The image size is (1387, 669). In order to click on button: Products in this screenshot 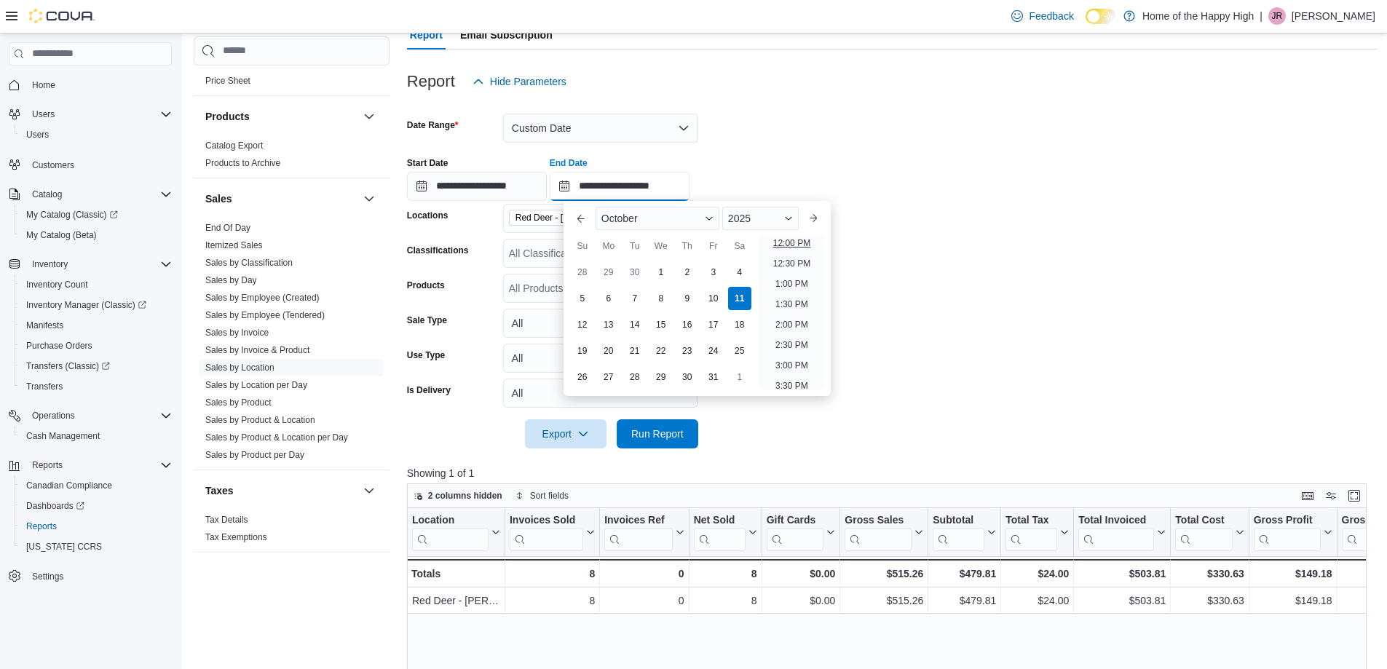, I will do `click(281, 117)`.